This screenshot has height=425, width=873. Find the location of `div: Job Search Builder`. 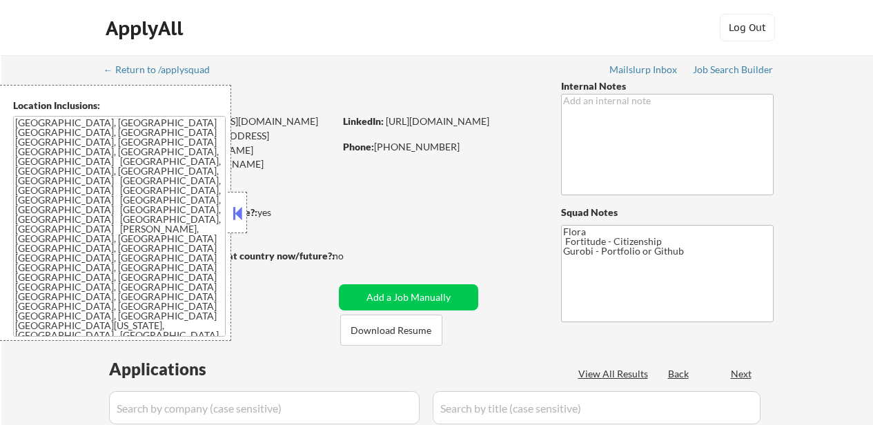

div: Job Search Builder is located at coordinates (733, 70).